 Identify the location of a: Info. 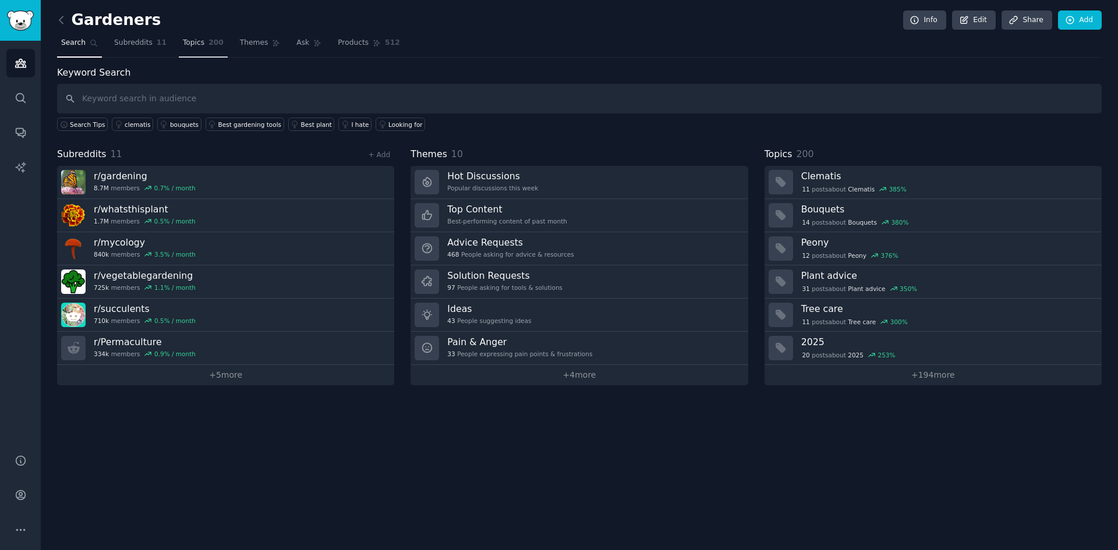
(924, 20).